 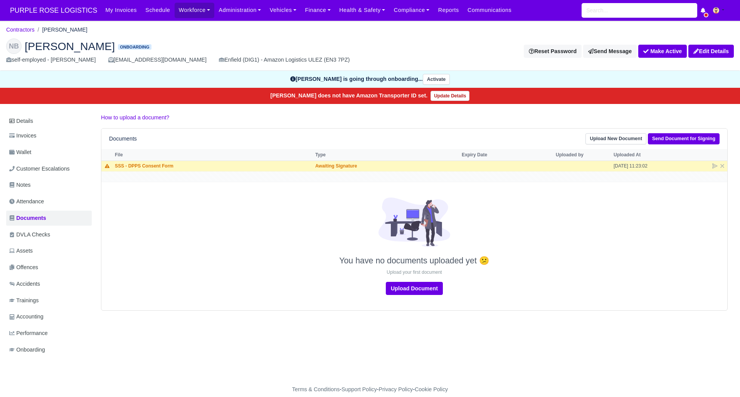 I want to click on th: Expiry Date, so click(x=507, y=155).